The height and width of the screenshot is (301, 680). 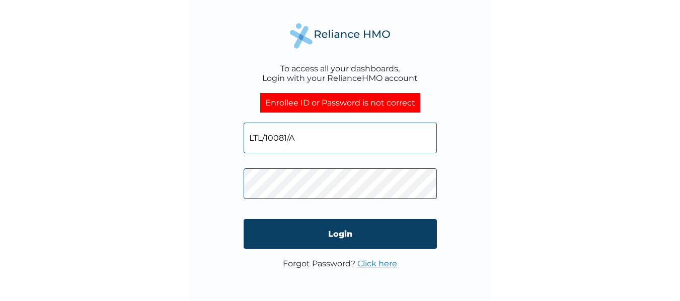 I want to click on div: To access all your dashboards, Login with your RelianceHMO account, so click(x=340, y=73).